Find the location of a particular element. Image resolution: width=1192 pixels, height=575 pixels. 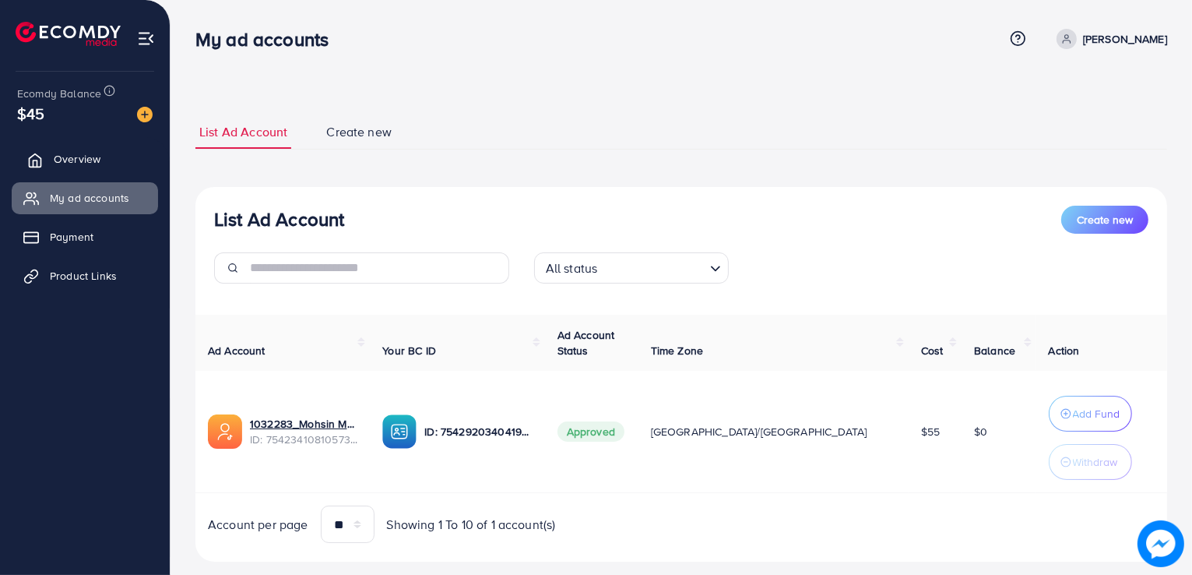

span: Product Links is located at coordinates (83, 276).